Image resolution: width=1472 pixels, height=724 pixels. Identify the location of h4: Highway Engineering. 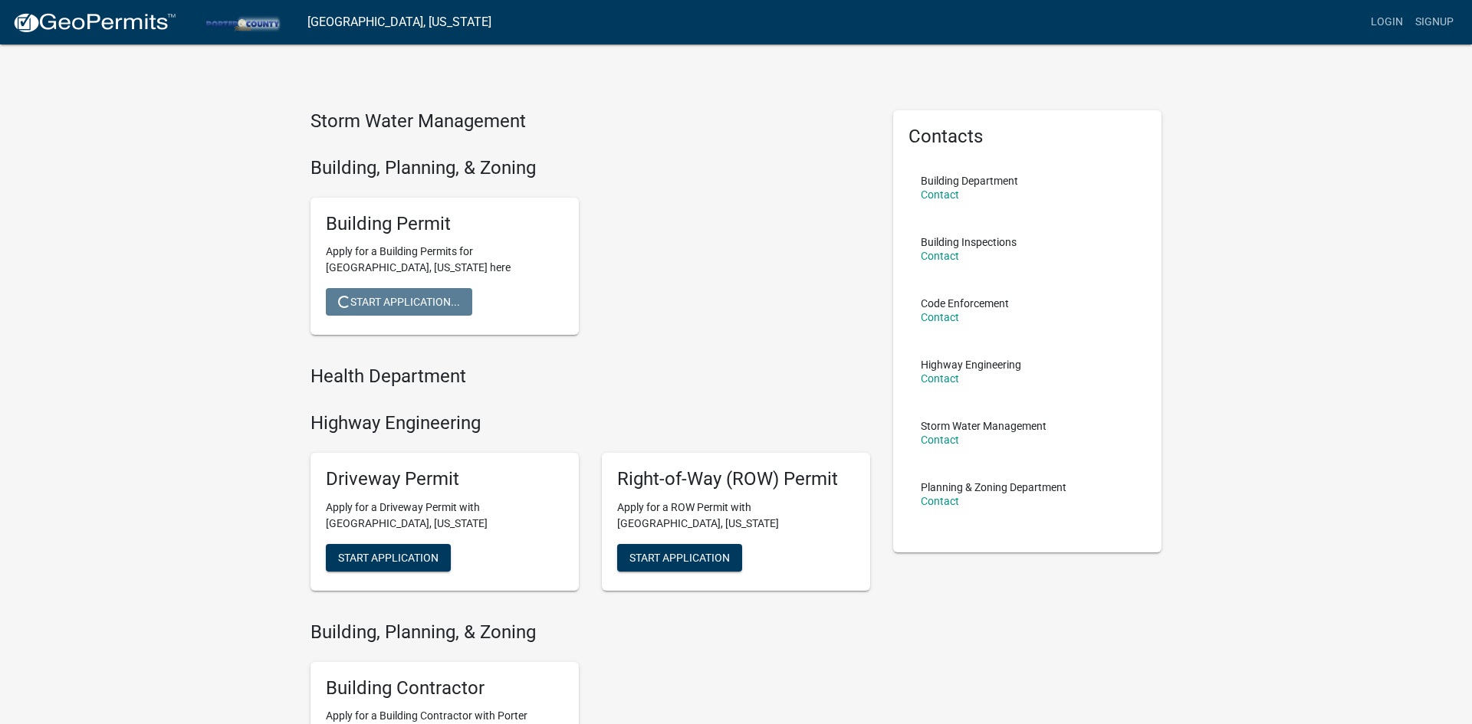
(590, 423).